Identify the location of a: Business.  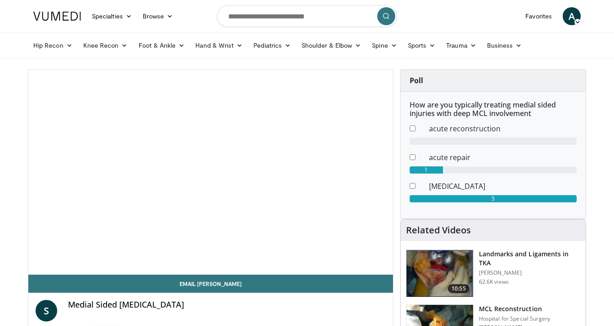
(504, 45).